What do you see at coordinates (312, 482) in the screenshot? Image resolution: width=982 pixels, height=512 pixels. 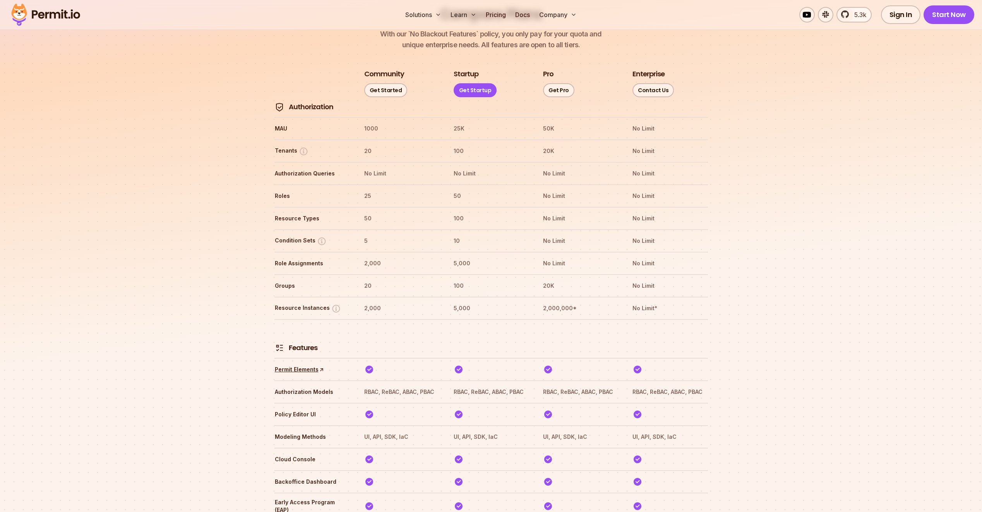 I see `th: Backoffice Dashboard` at bounding box center [312, 482].